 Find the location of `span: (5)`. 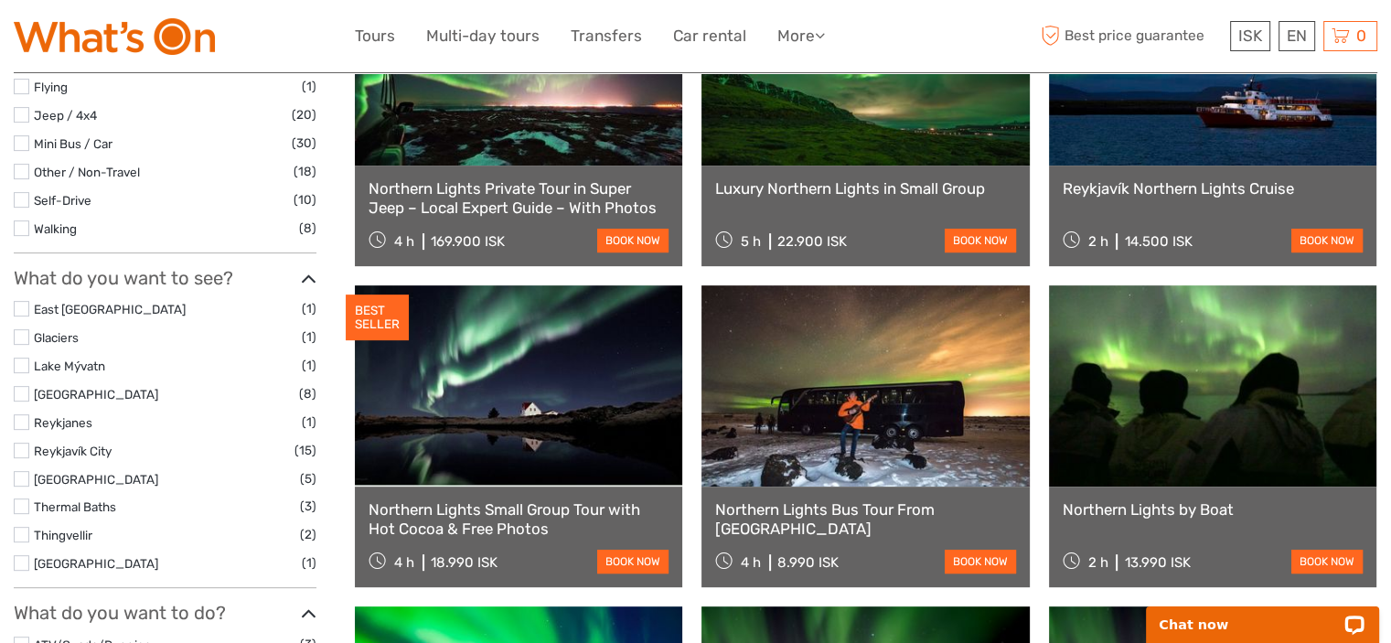

span: (5) is located at coordinates (308, 478).